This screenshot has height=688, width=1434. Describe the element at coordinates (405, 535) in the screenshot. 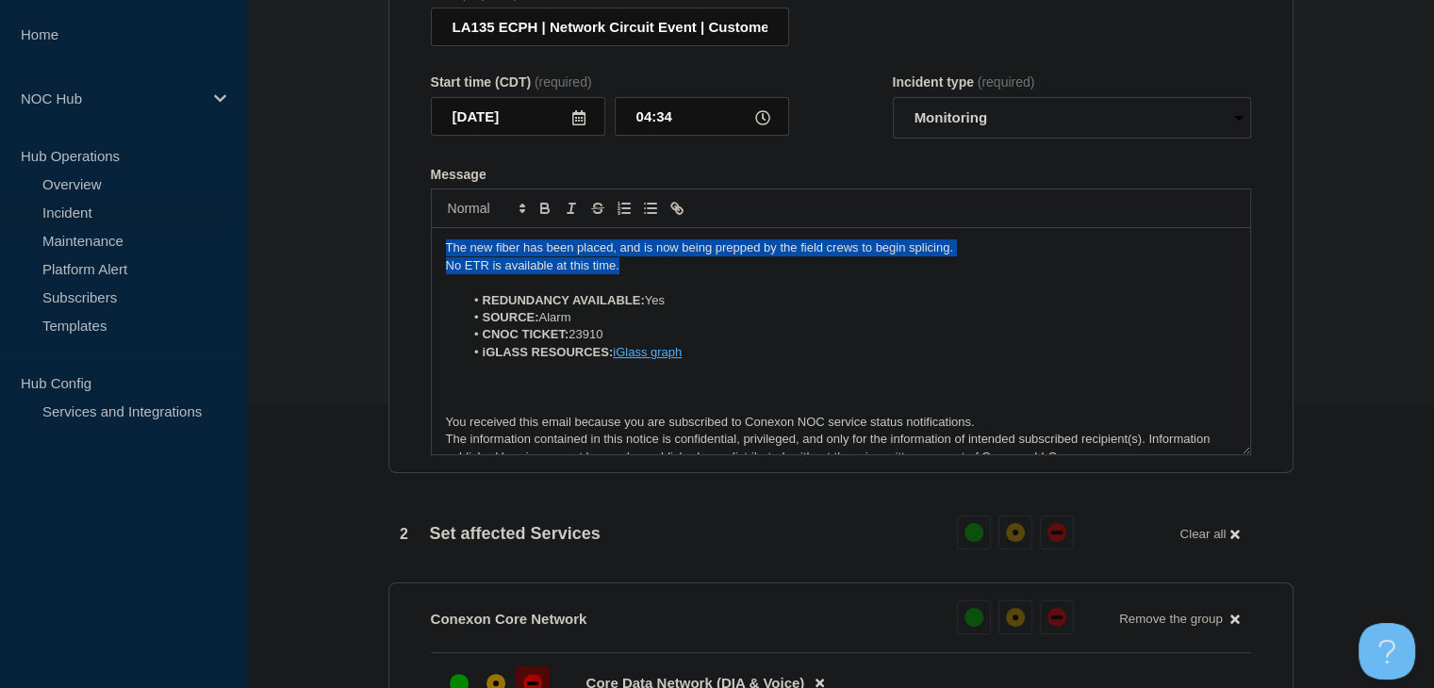

I see `span: 2` at that location.